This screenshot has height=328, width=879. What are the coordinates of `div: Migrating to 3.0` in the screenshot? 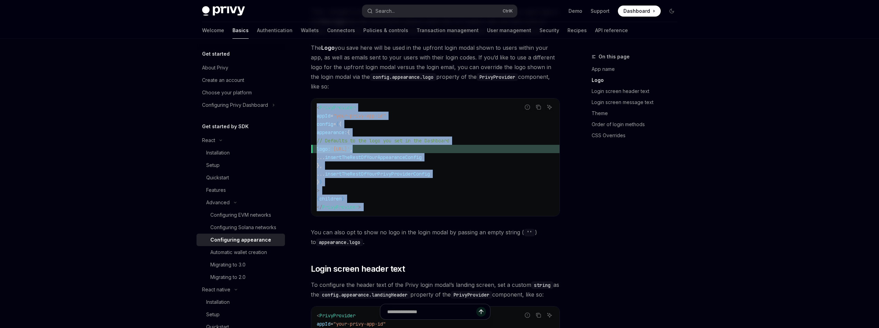 It's located at (228, 265).